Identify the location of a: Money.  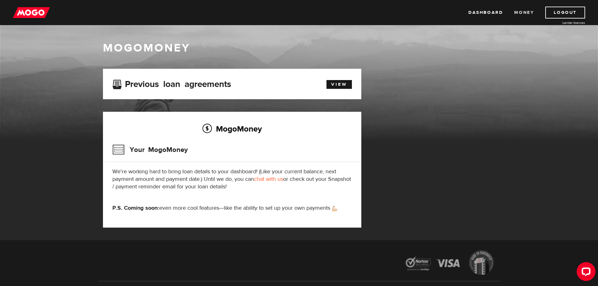
(524, 13).